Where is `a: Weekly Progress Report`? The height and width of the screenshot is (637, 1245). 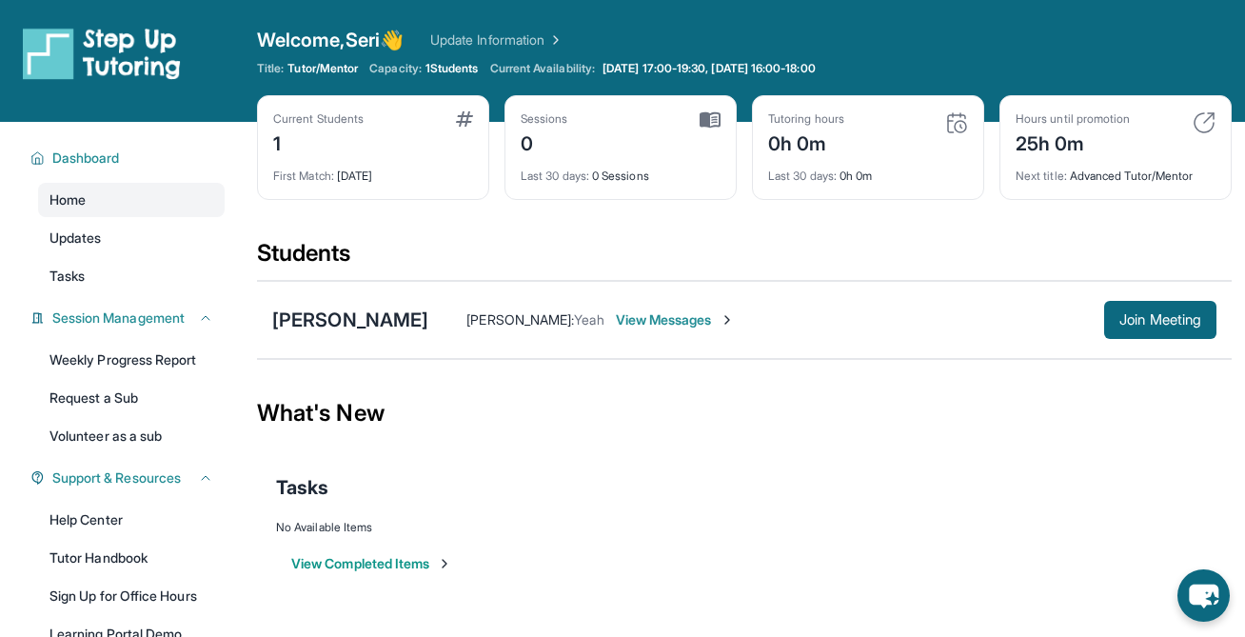 a: Weekly Progress Report is located at coordinates (131, 360).